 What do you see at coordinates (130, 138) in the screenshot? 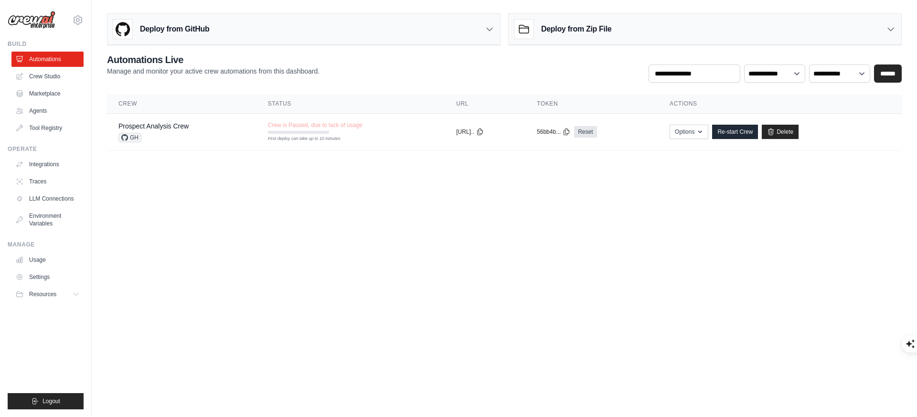
I see `span: GH` at bounding box center [130, 138].